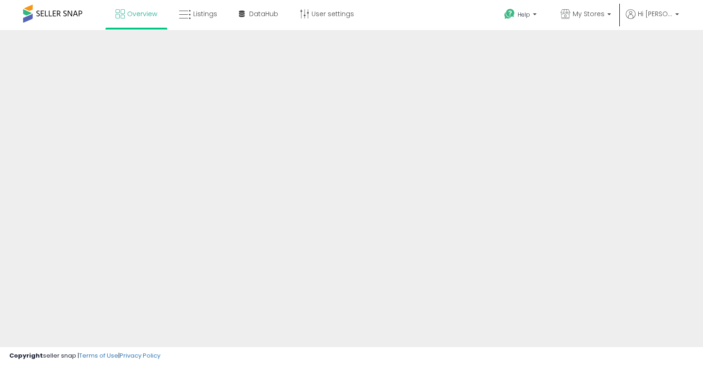 This screenshot has height=365, width=703. I want to click on span: My Stores, so click(588, 14).